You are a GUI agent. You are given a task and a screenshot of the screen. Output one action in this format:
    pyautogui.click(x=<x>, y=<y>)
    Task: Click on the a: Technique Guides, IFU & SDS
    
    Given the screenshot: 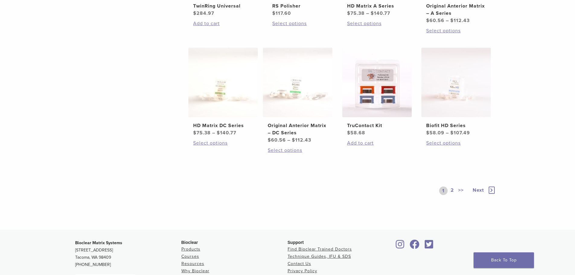 What is the action you would take?
    pyautogui.click(x=319, y=256)
    